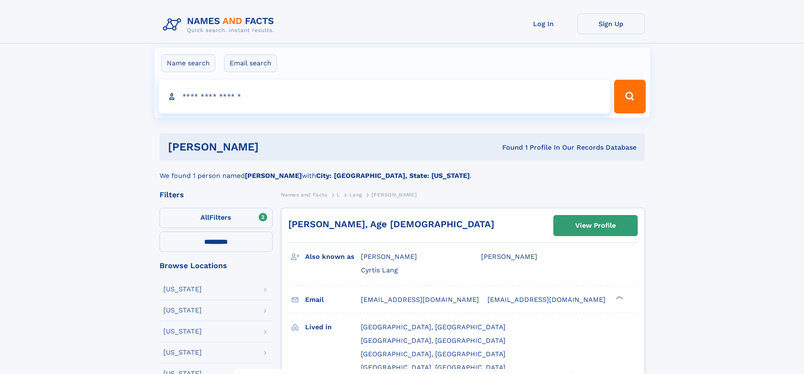 This screenshot has width=804, height=374. What do you see at coordinates (304, 194) in the screenshot?
I see `a: Names and Facts` at bounding box center [304, 194].